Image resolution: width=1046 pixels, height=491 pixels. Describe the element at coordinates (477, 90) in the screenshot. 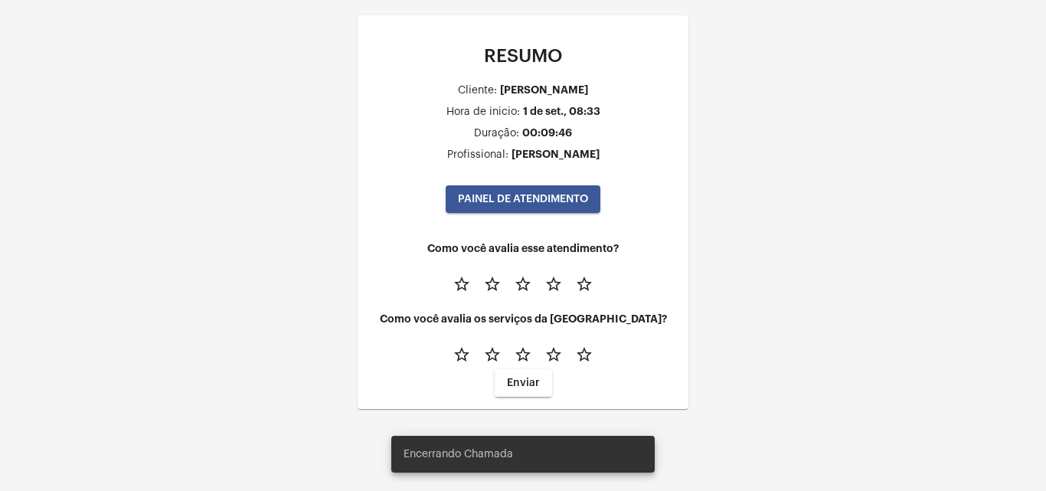

I see `div: Cliente:` at that location.